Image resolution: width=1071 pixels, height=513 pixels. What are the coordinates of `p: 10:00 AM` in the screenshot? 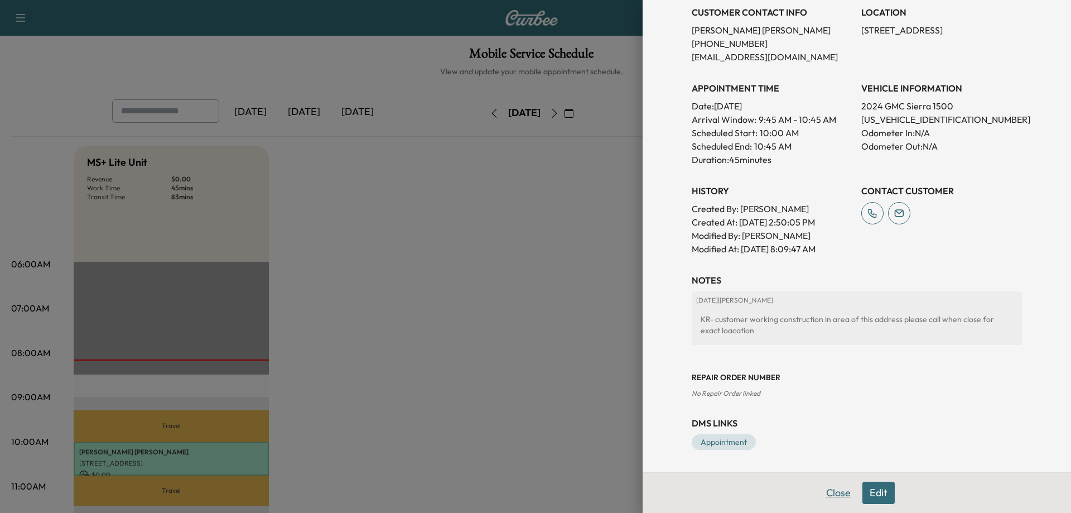 It's located at (779, 133).